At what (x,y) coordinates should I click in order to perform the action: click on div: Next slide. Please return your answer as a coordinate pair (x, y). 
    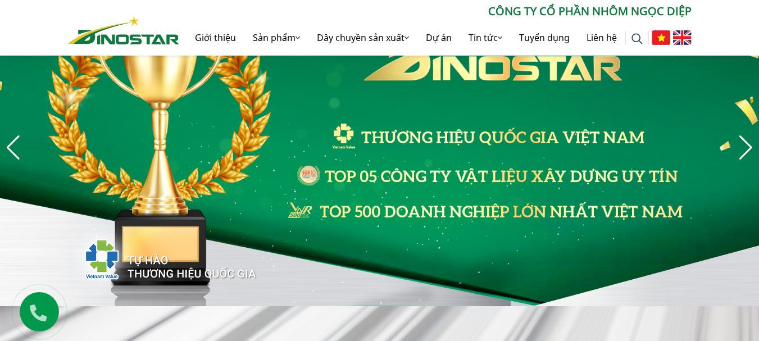
    Looking at the image, I should click on (745, 148).